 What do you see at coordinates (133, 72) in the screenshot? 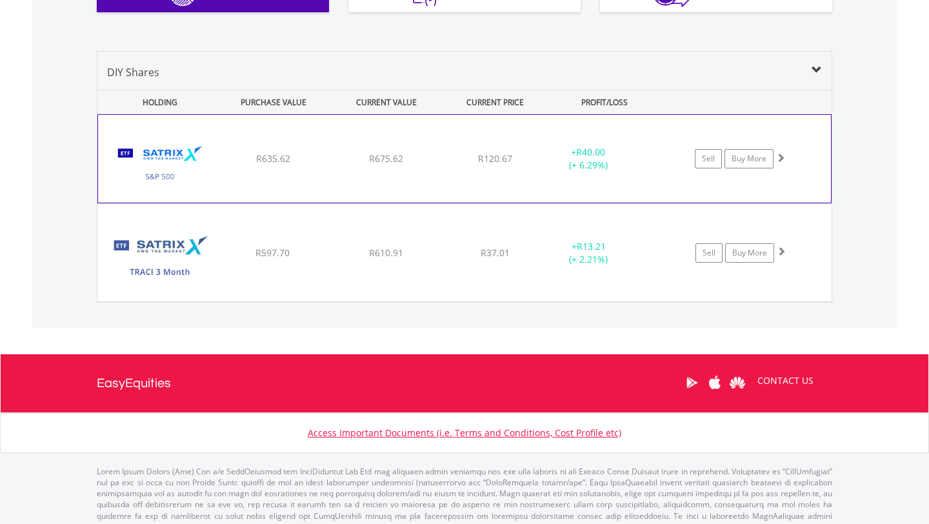
I see `span: DIY Shares` at bounding box center [133, 72].